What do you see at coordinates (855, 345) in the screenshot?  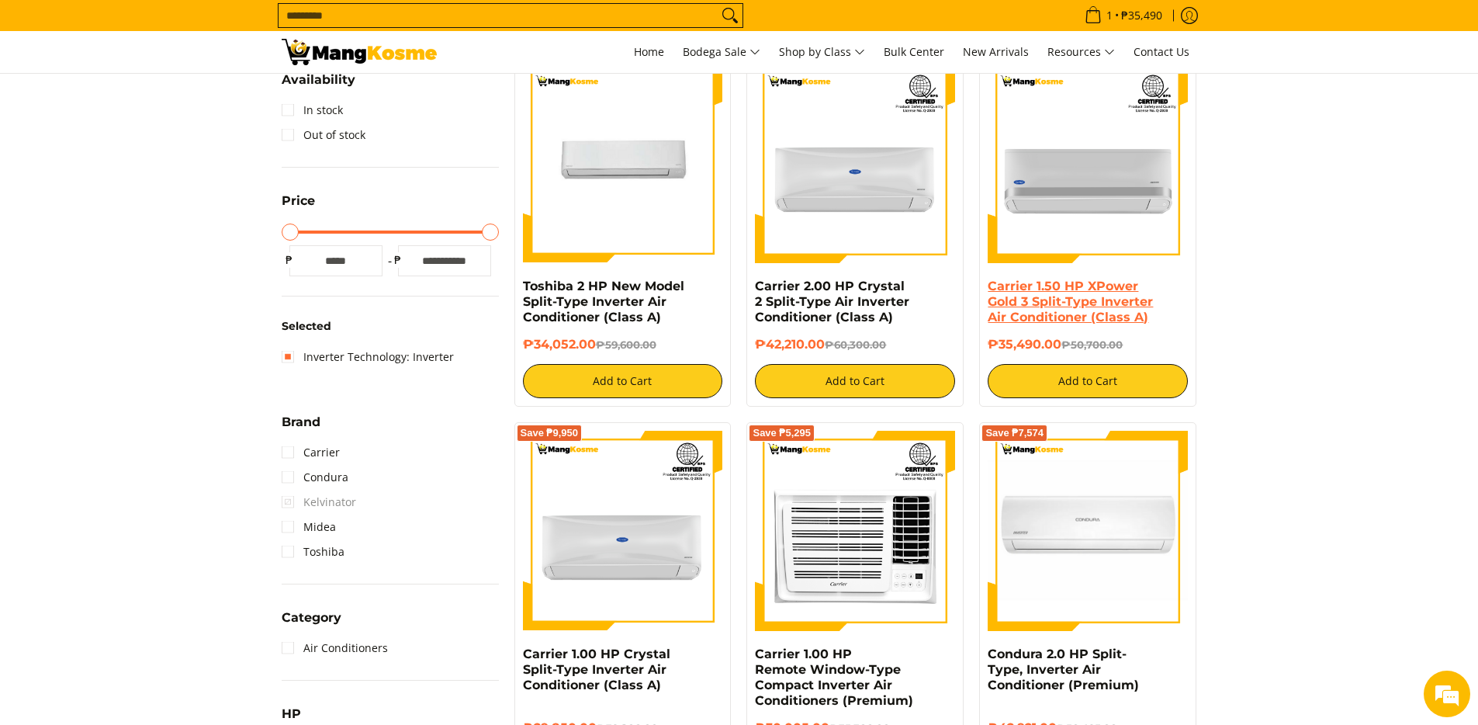 I see `del: ₱60,300.00` at bounding box center [855, 345].